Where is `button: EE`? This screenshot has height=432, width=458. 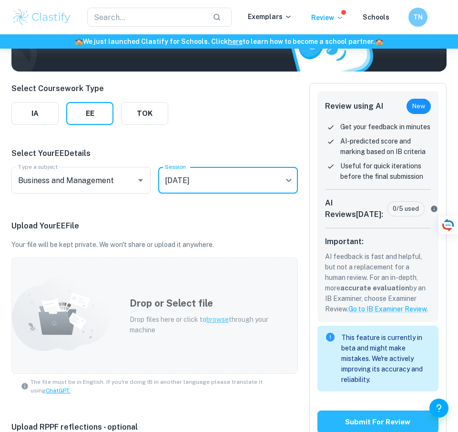
button: EE is located at coordinates (90, 114).